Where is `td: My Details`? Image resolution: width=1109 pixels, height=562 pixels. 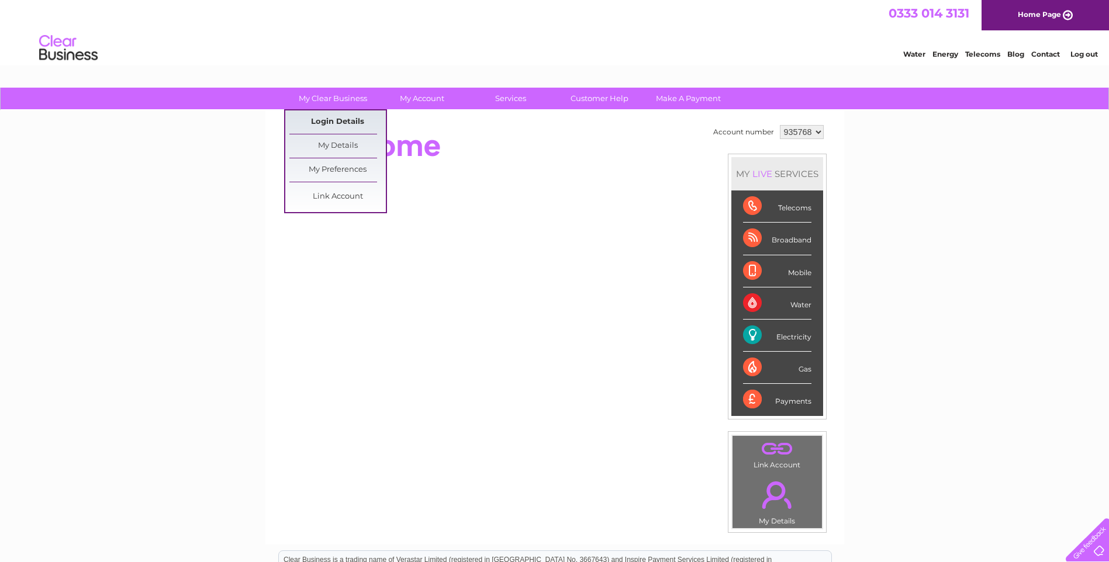 td: My Details is located at coordinates (777, 500).